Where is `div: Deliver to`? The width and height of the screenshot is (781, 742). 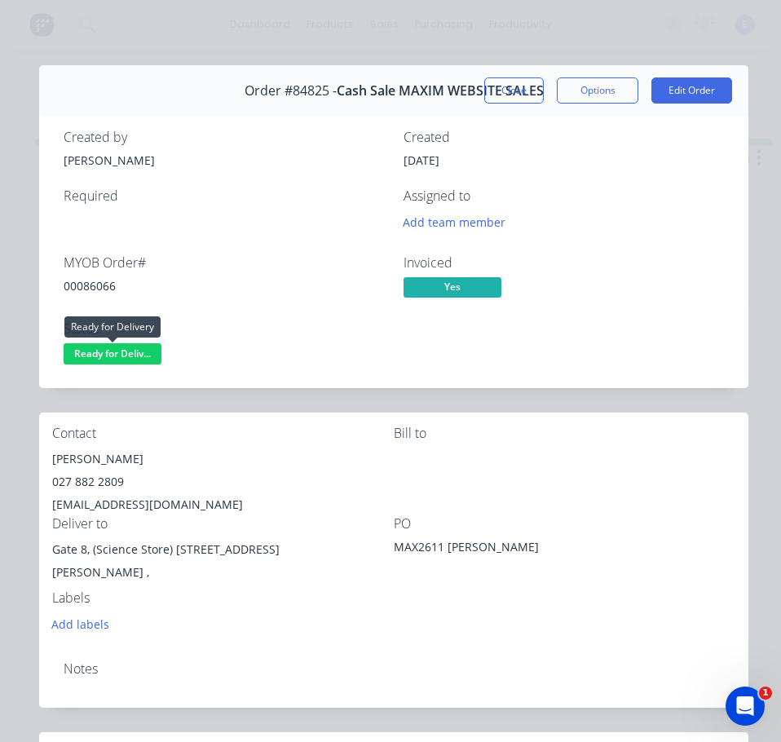 div: Deliver to is located at coordinates (223, 524).